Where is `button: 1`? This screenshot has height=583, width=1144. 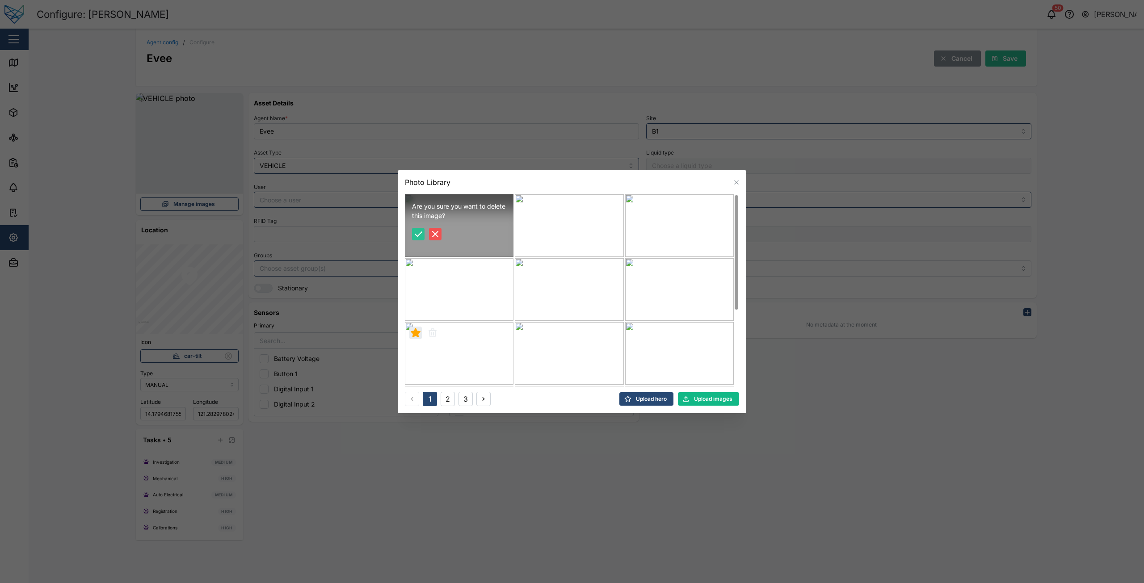 button: 1 is located at coordinates (430, 399).